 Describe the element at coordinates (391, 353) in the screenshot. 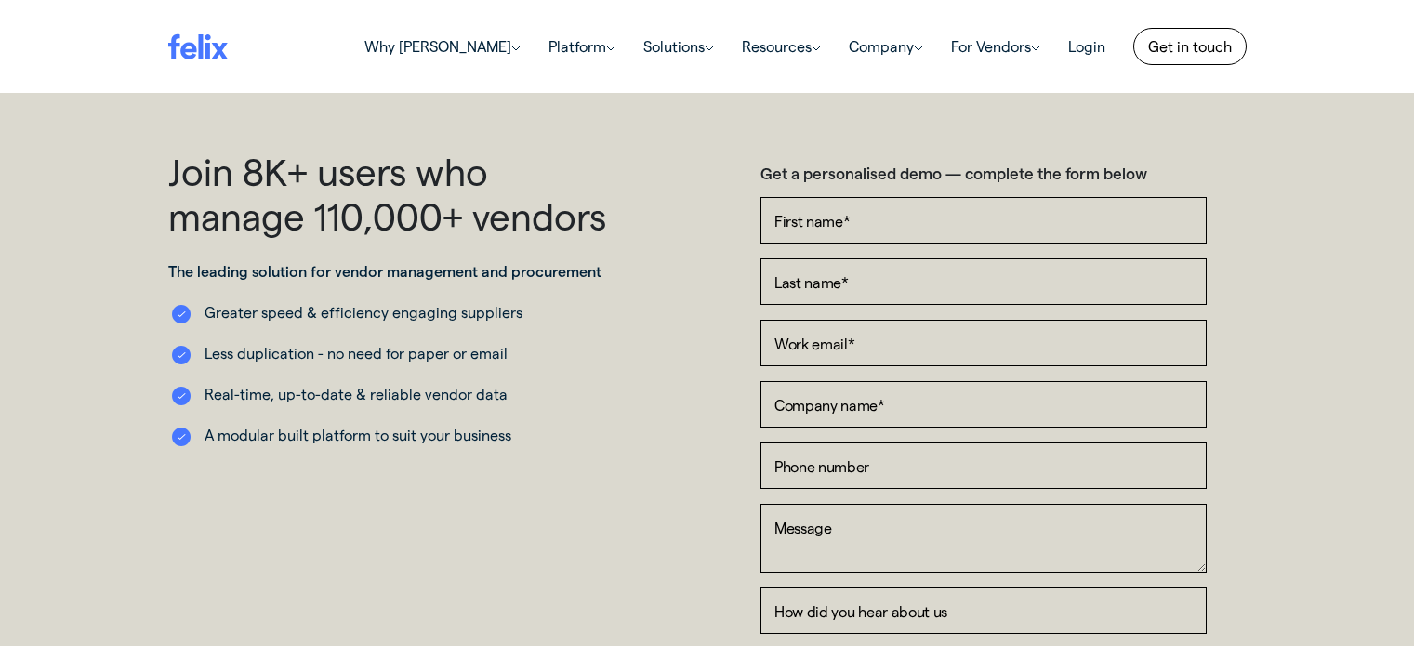

I see `li: Less duplication - no need for paper or email` at that location.